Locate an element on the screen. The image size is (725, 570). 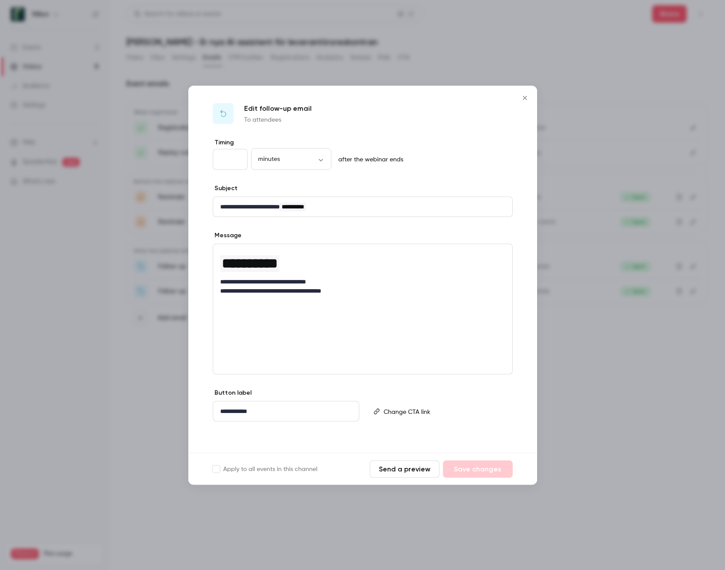
p: To attendees is located at coordinates (278, 119).